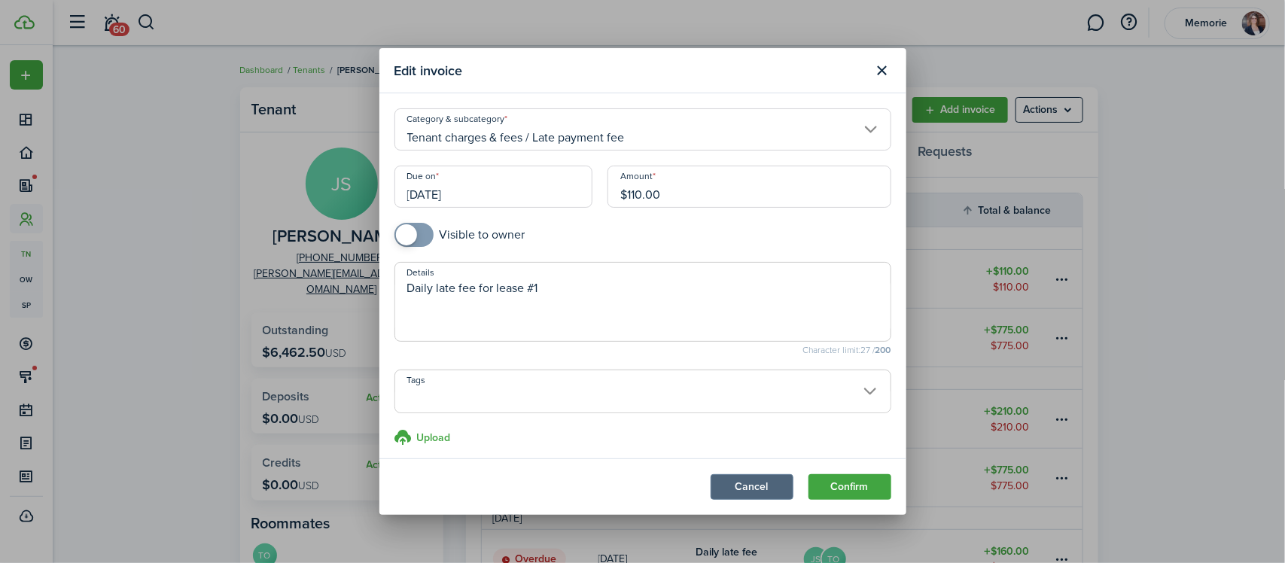  What do you see at coordinates (630, 70) in the screenshot?
I see `modal-title: Edit invoice` at bounding box center [630, 70].